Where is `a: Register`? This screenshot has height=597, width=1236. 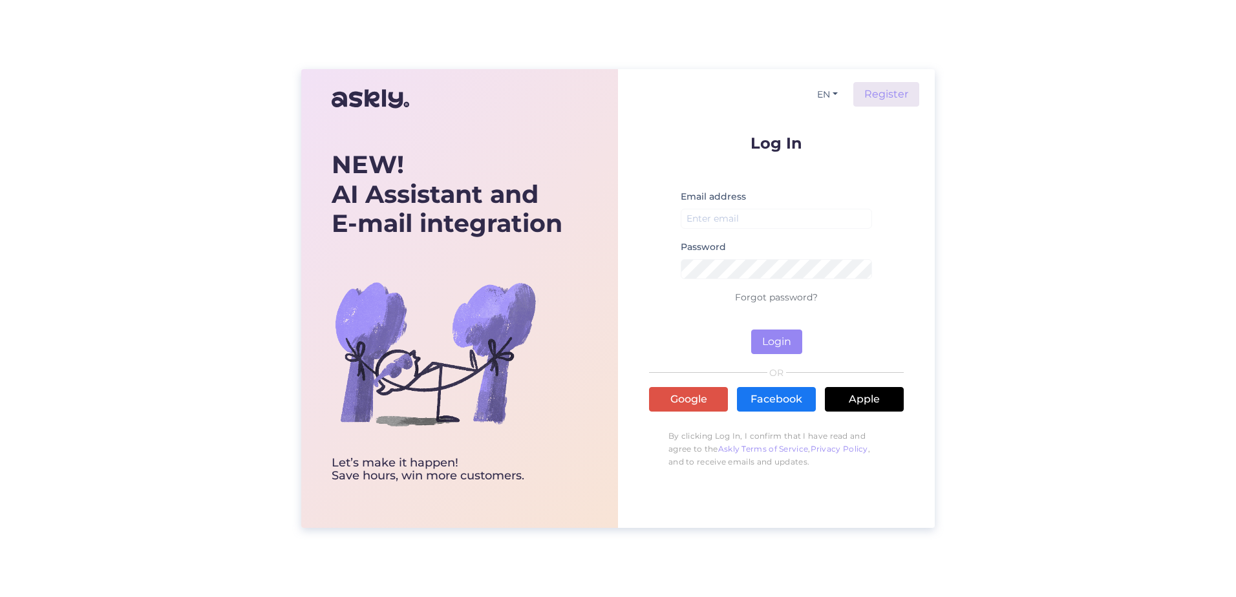 a: Register is located at coordinates (886, 94).